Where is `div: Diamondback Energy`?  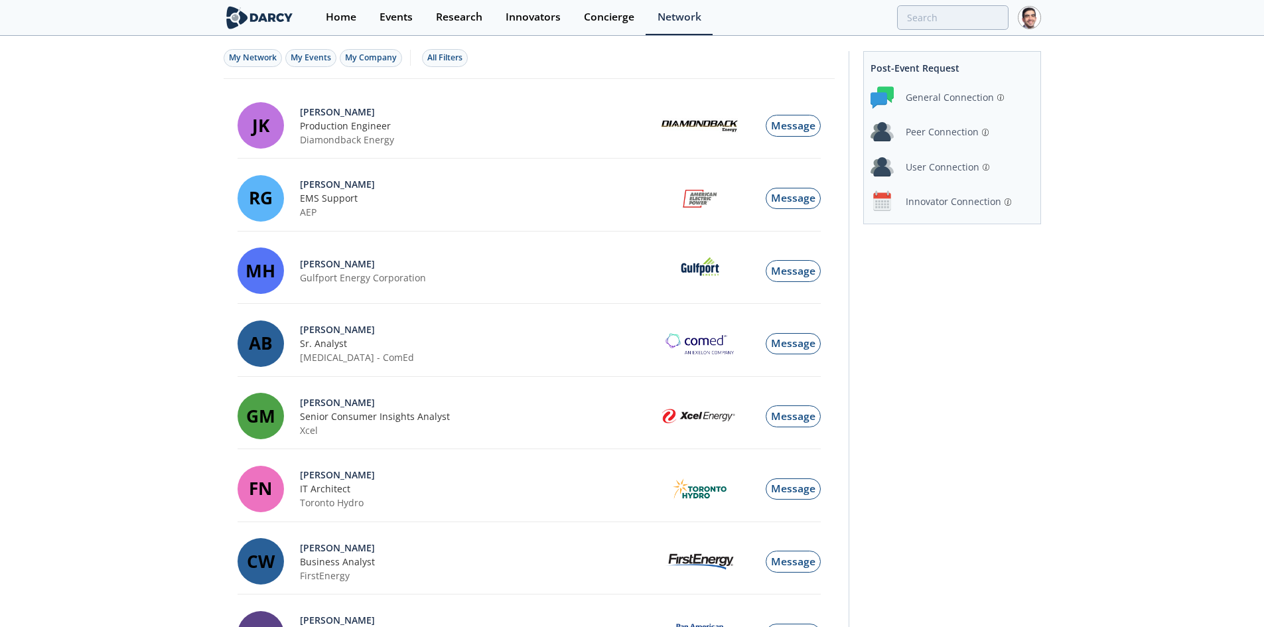
div: Diamondback Energy is located at coordinates (476, 139).